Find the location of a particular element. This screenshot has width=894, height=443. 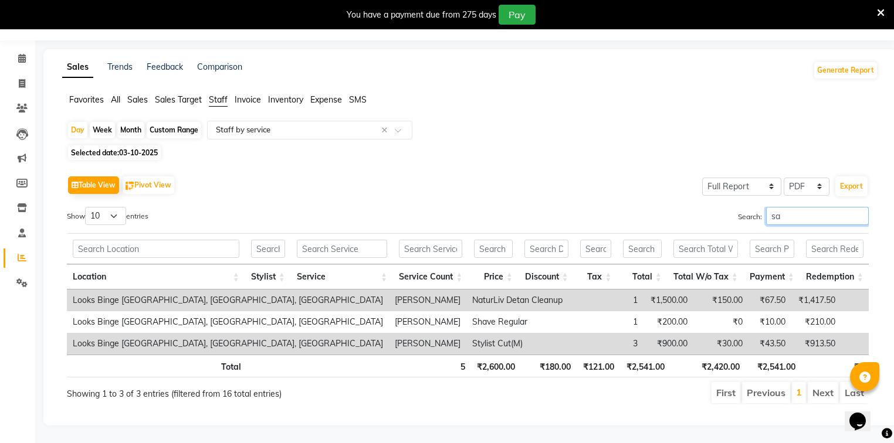

th: ₹121.00 is located at coordinates (598, 366).